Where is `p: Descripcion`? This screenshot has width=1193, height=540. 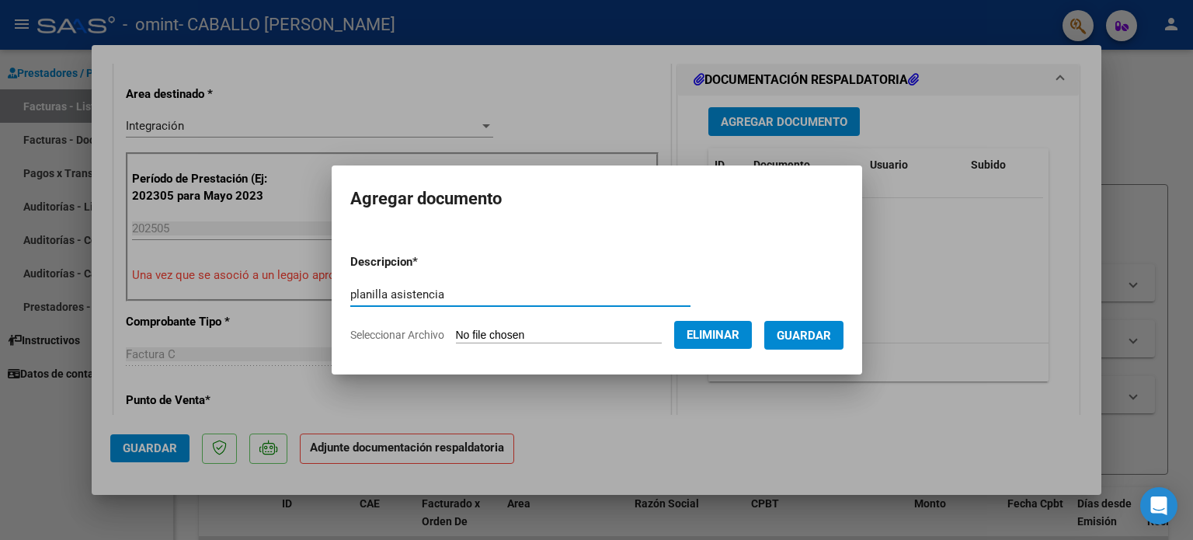 p: Descripcion is located at coordinates (424, 262).